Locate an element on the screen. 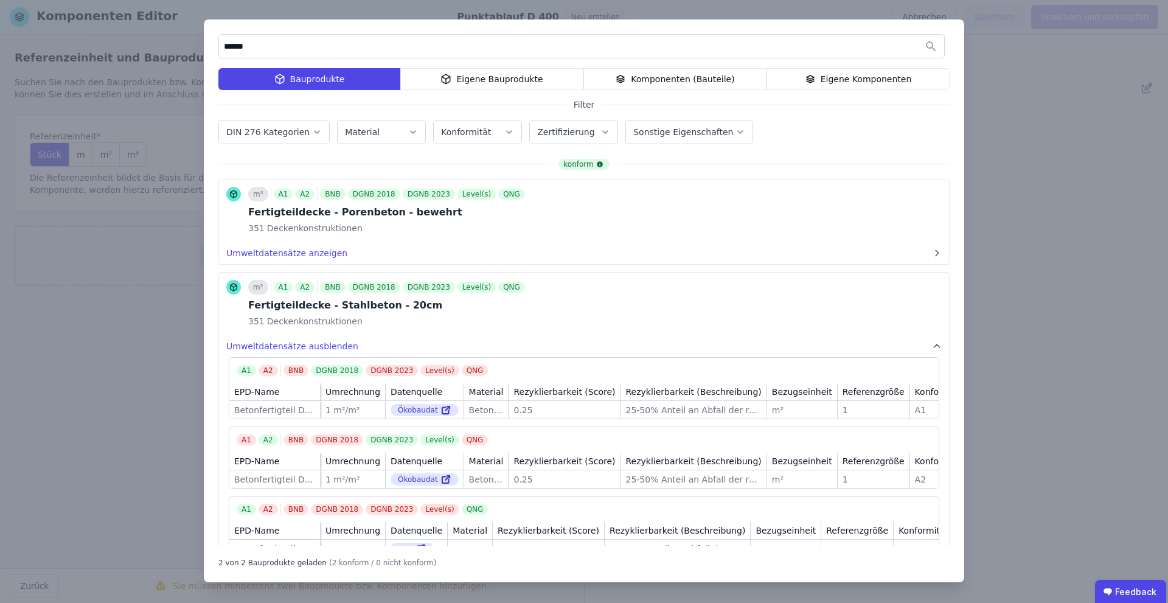 This screenshot has width=1168, height=603. div: Bauprodukte is located at coordinates (309, 79).